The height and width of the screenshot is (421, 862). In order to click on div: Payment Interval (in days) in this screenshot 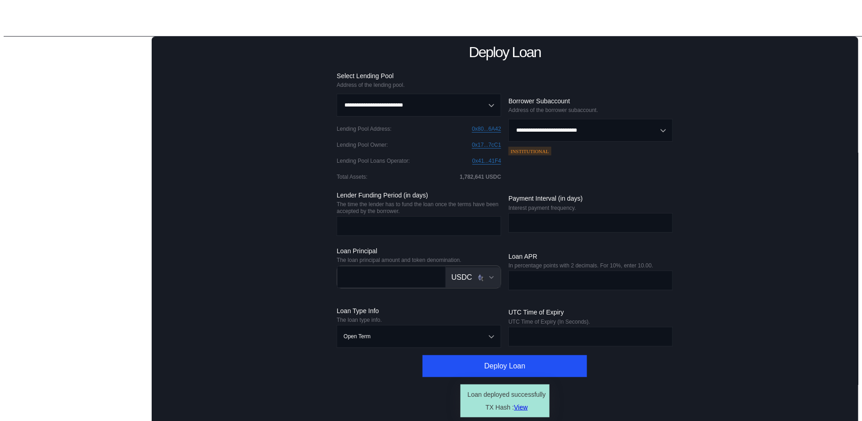, I will do `click(591, 198)`.